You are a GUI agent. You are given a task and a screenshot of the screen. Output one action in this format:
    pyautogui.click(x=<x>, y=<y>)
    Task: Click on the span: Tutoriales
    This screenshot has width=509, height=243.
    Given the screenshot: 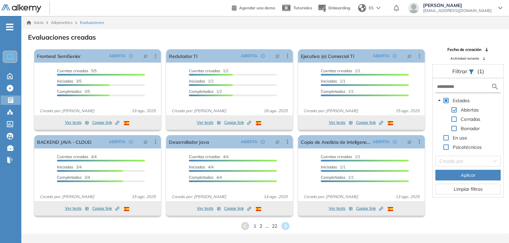 What is the action you would take?
    pyautogui.click(x=303, y=8)
    